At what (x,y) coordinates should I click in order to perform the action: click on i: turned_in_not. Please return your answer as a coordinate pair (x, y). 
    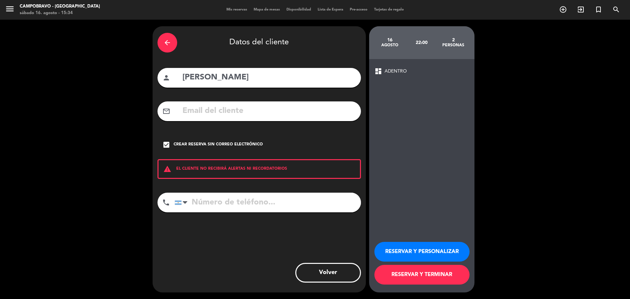
    Looking at the image, I should click on (599, 10).